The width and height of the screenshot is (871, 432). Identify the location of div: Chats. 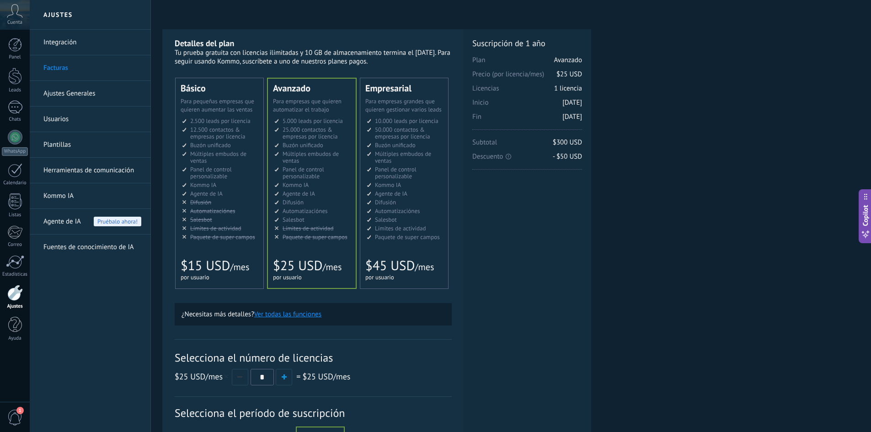
(15, 119).